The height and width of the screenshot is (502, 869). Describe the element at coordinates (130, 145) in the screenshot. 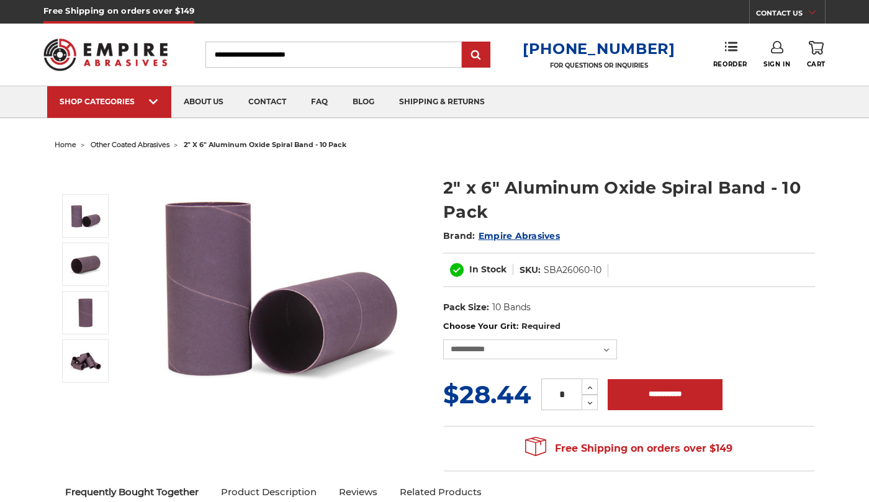

I see `span: other coated abrasives` at that location.